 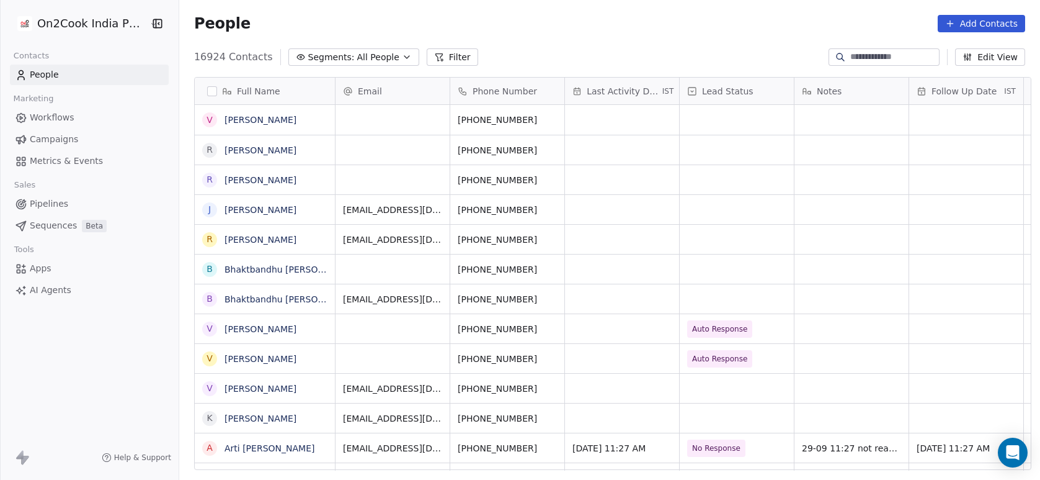 What do you see at coordinates (53, 225) in the screenshot?
I see `span: Sequences` at bounding box center [53, 225].